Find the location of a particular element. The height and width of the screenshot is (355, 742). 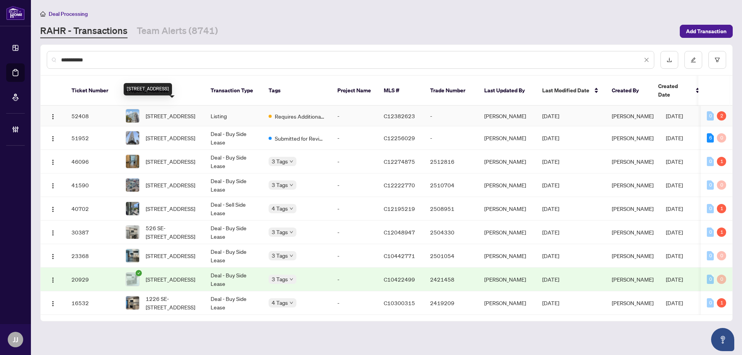

div: 6 is located at coordinates (710, 138).